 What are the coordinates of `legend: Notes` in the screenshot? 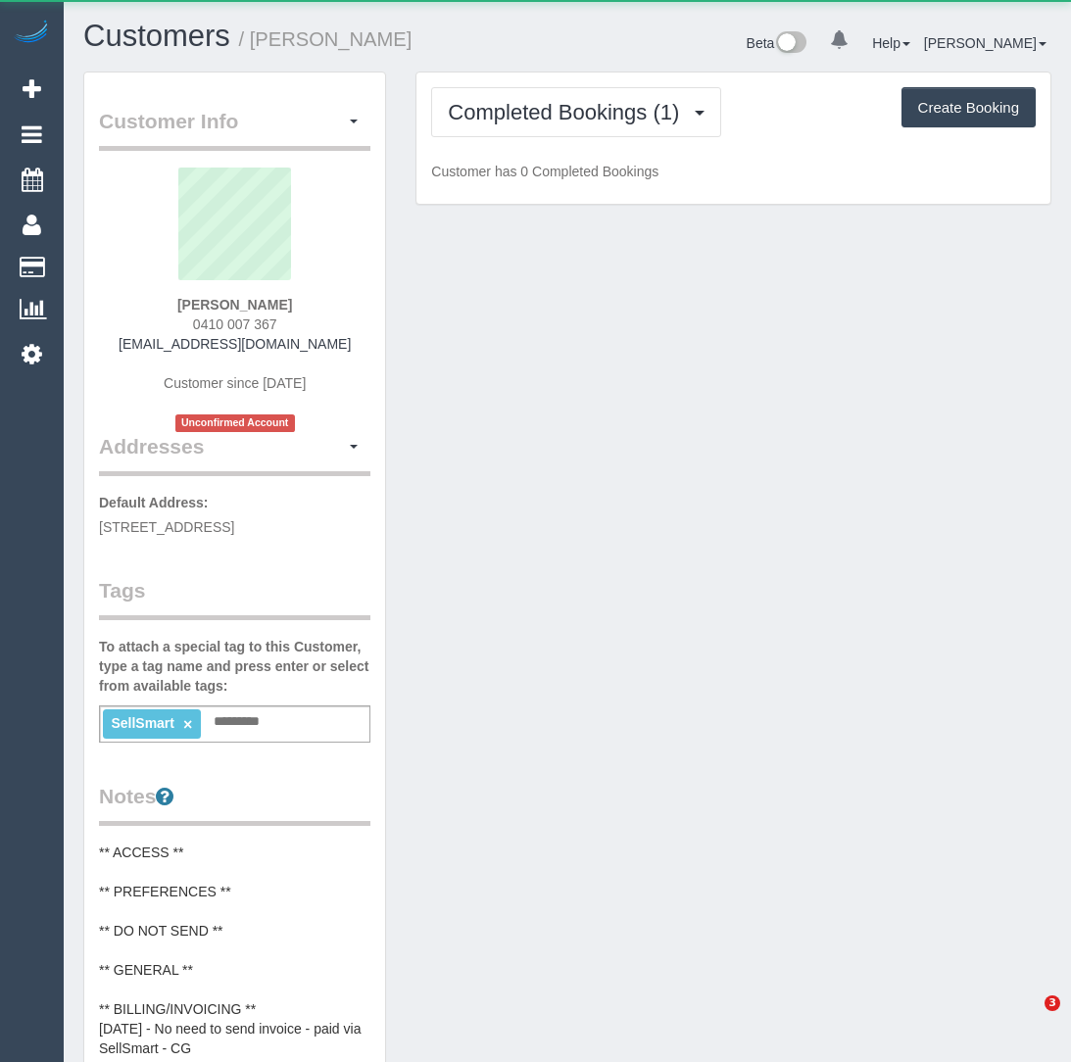 It's located at (234, 804).